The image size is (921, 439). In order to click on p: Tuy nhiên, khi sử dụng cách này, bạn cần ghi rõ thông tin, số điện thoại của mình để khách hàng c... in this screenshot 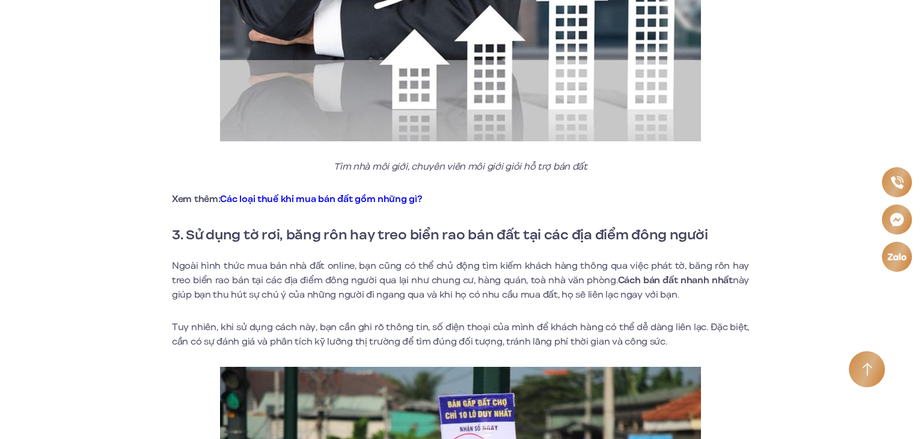, I will do `click(460, 334)`.